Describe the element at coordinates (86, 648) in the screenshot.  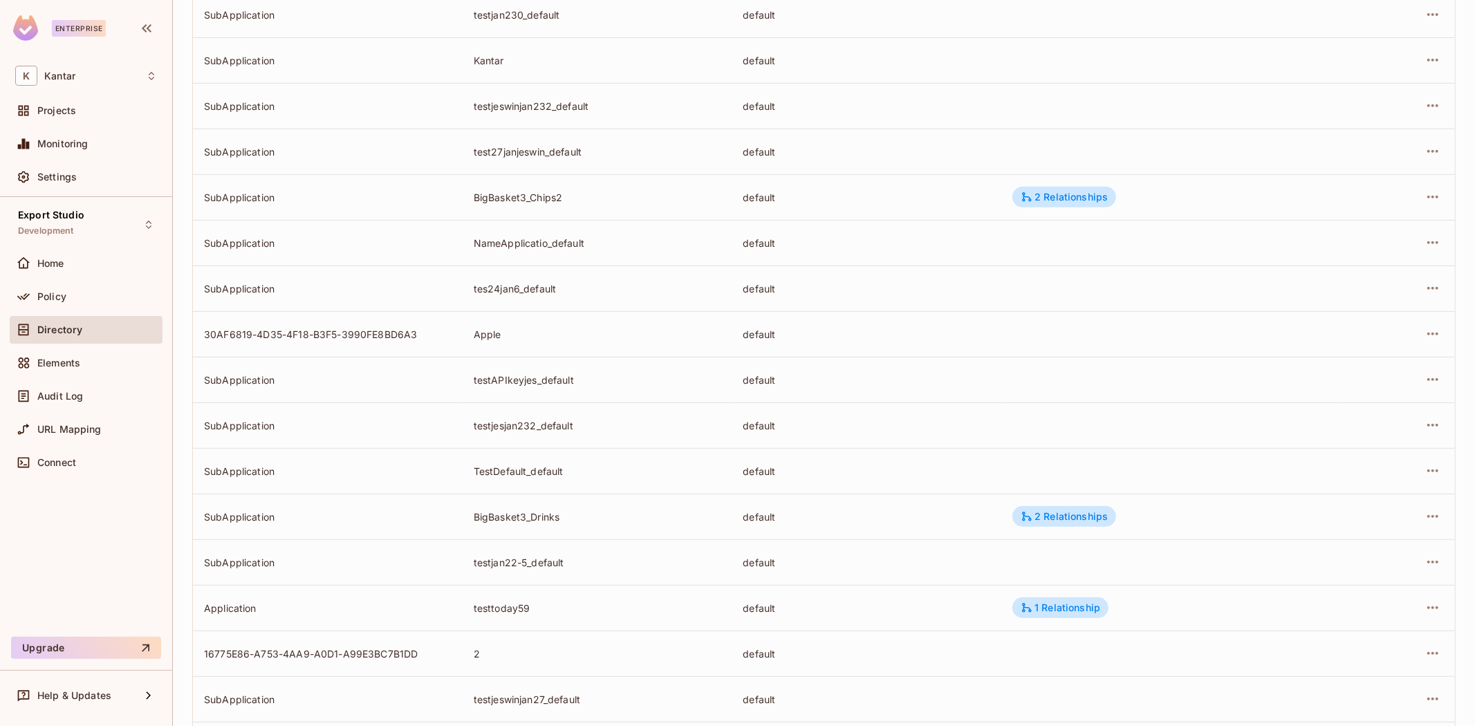
I see `button: Upgrade` at that location.